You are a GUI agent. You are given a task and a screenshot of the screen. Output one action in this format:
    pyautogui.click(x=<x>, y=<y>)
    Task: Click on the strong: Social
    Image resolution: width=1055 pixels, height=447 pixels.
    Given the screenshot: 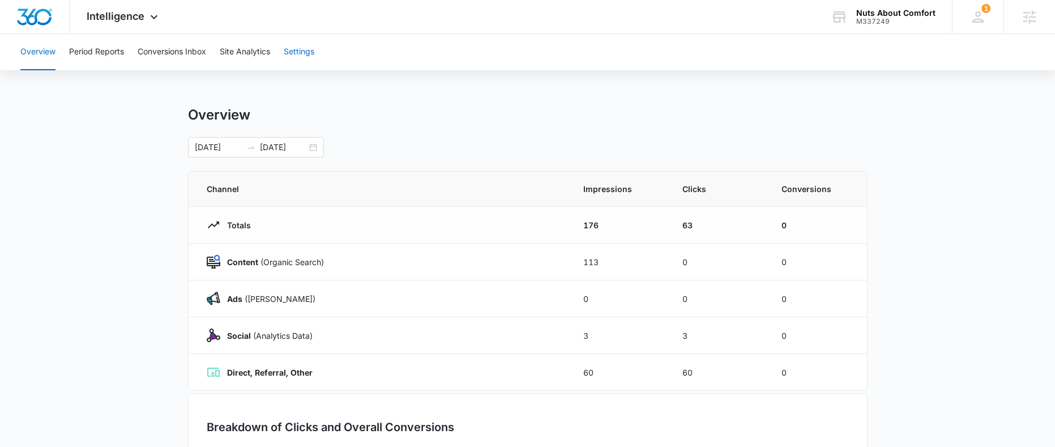 What is the action you would take?
    pyautogui.click(x=239, y=335)
    